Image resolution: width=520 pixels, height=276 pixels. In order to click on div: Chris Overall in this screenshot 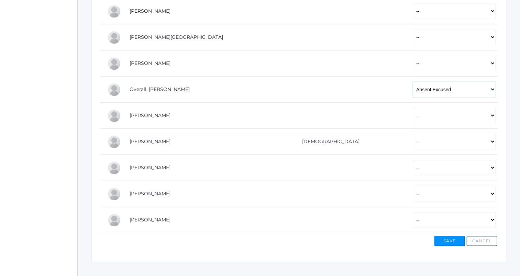, I will do `click(114, 90)`.